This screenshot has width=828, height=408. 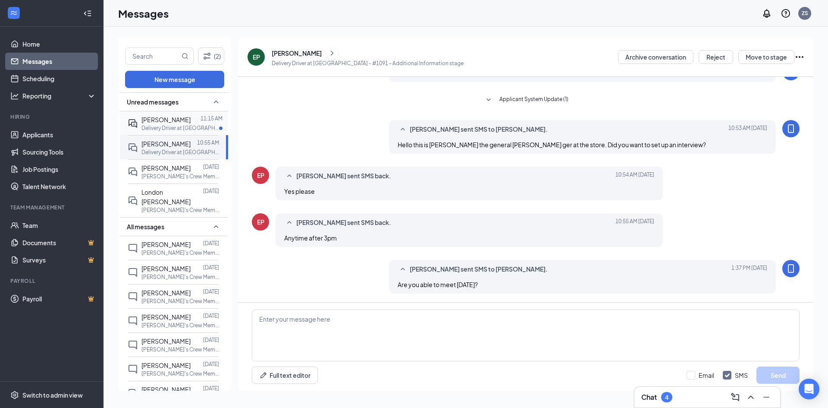 I want to click on button: Send, so click(x=778, y=375).